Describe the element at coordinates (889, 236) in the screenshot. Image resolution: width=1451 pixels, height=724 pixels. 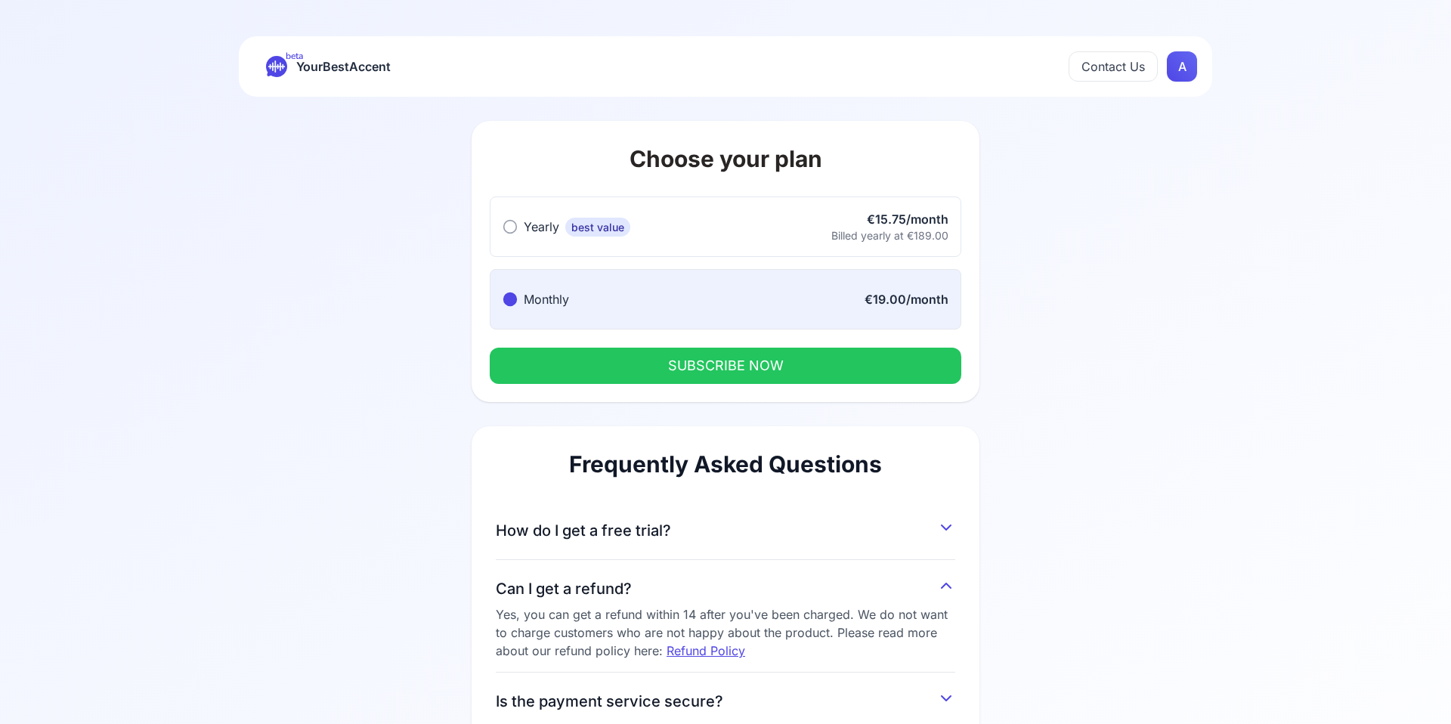
I see `div: Billed yearly at €189.00` at that location.